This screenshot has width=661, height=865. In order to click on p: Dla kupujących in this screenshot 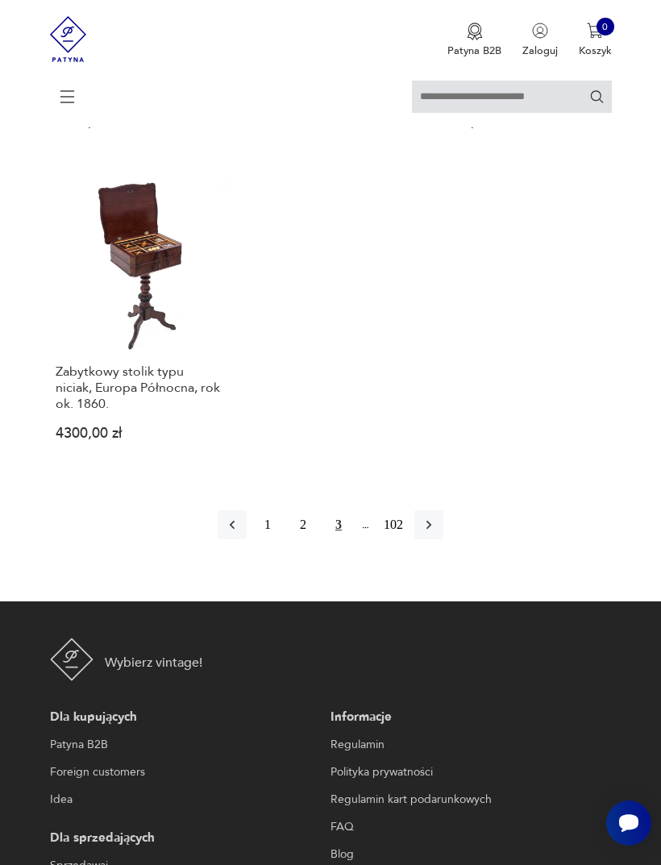, I will do `click(187, 717)`.